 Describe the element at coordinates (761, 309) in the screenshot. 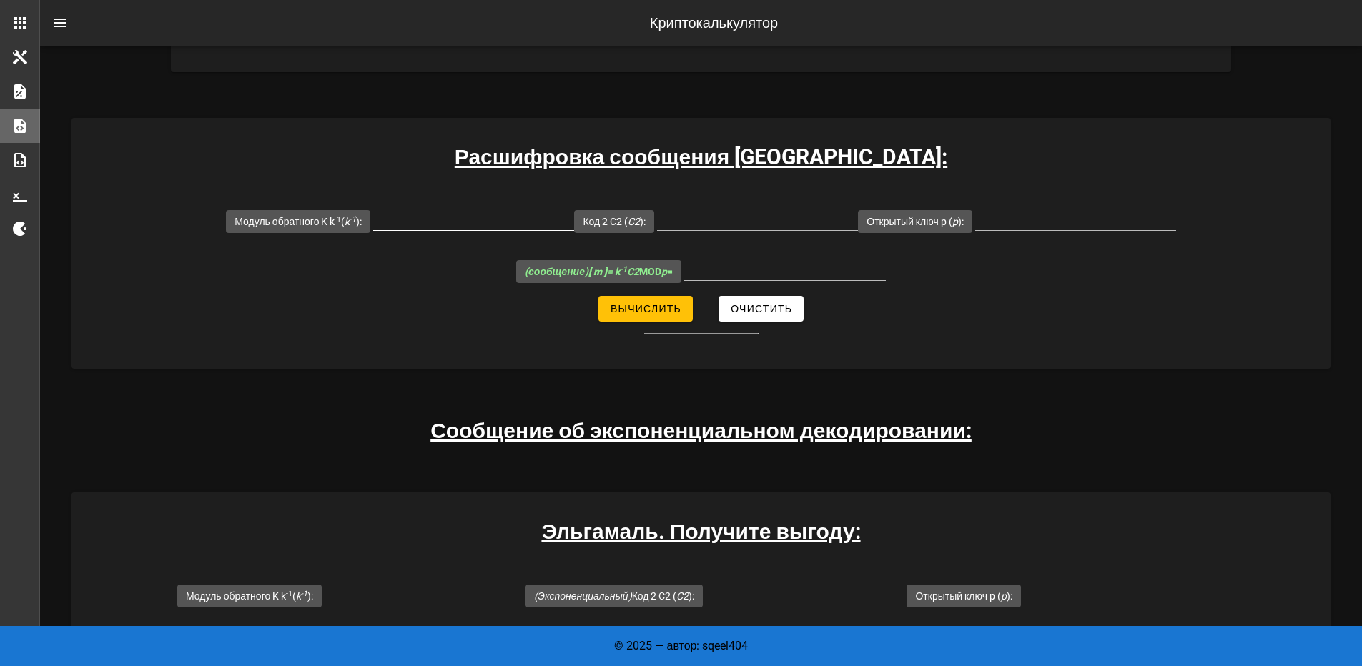

I see `span: Очистить` at that location.